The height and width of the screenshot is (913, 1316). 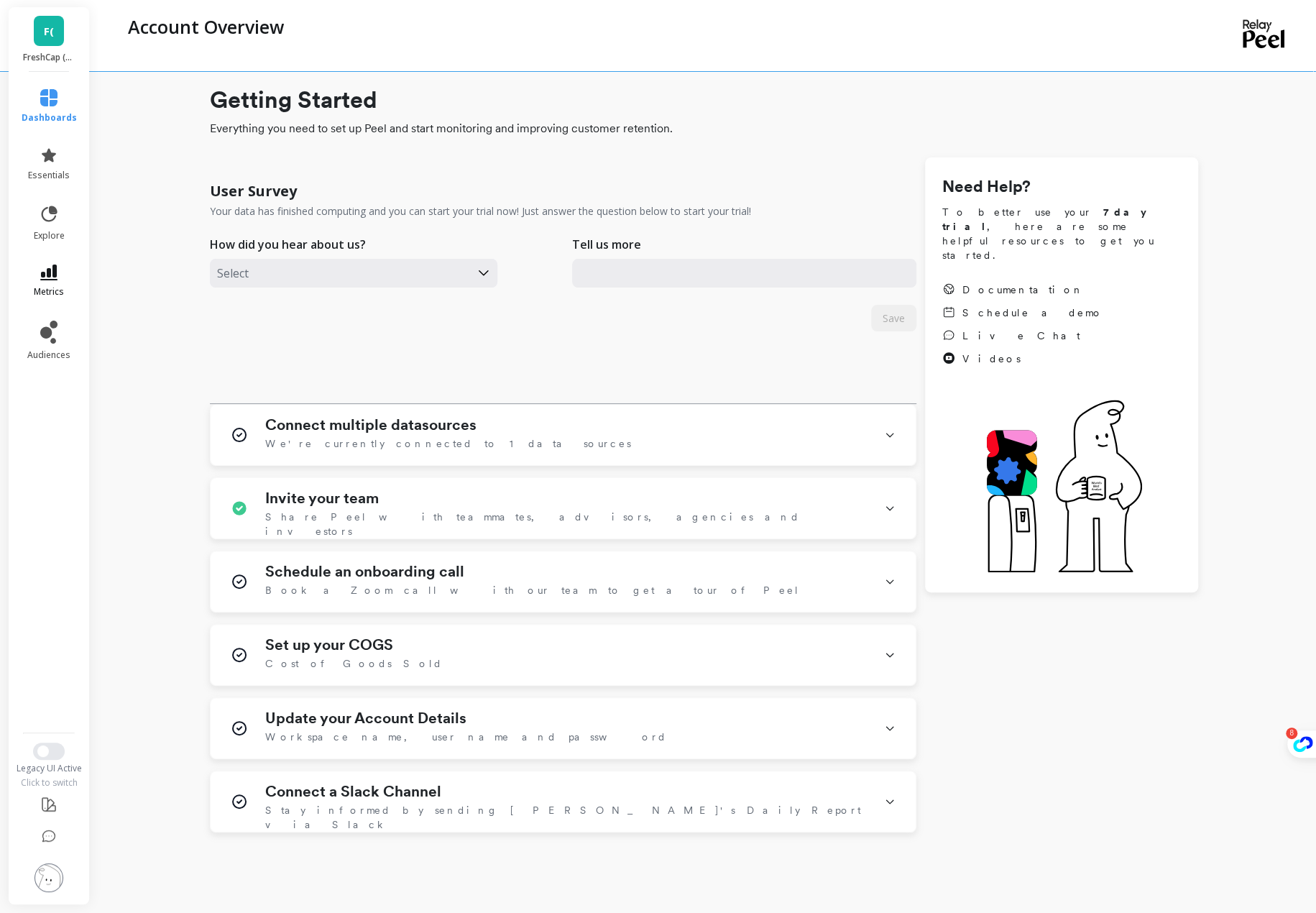 What do you see at coordinates (1050, 219) in the screenshot?
I see `strong: 7 day trial` at bounding box center [1050, 219].